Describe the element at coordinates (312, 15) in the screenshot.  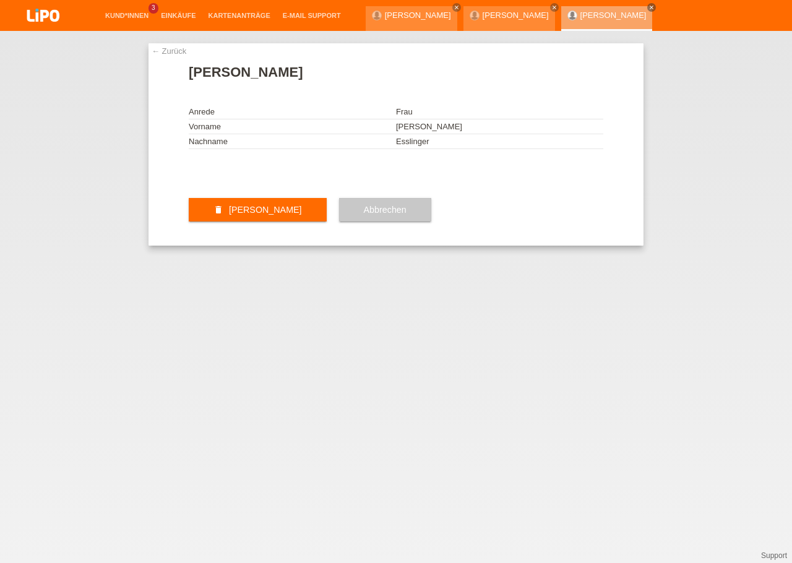
I see `a: E-Mail Support` at that location.